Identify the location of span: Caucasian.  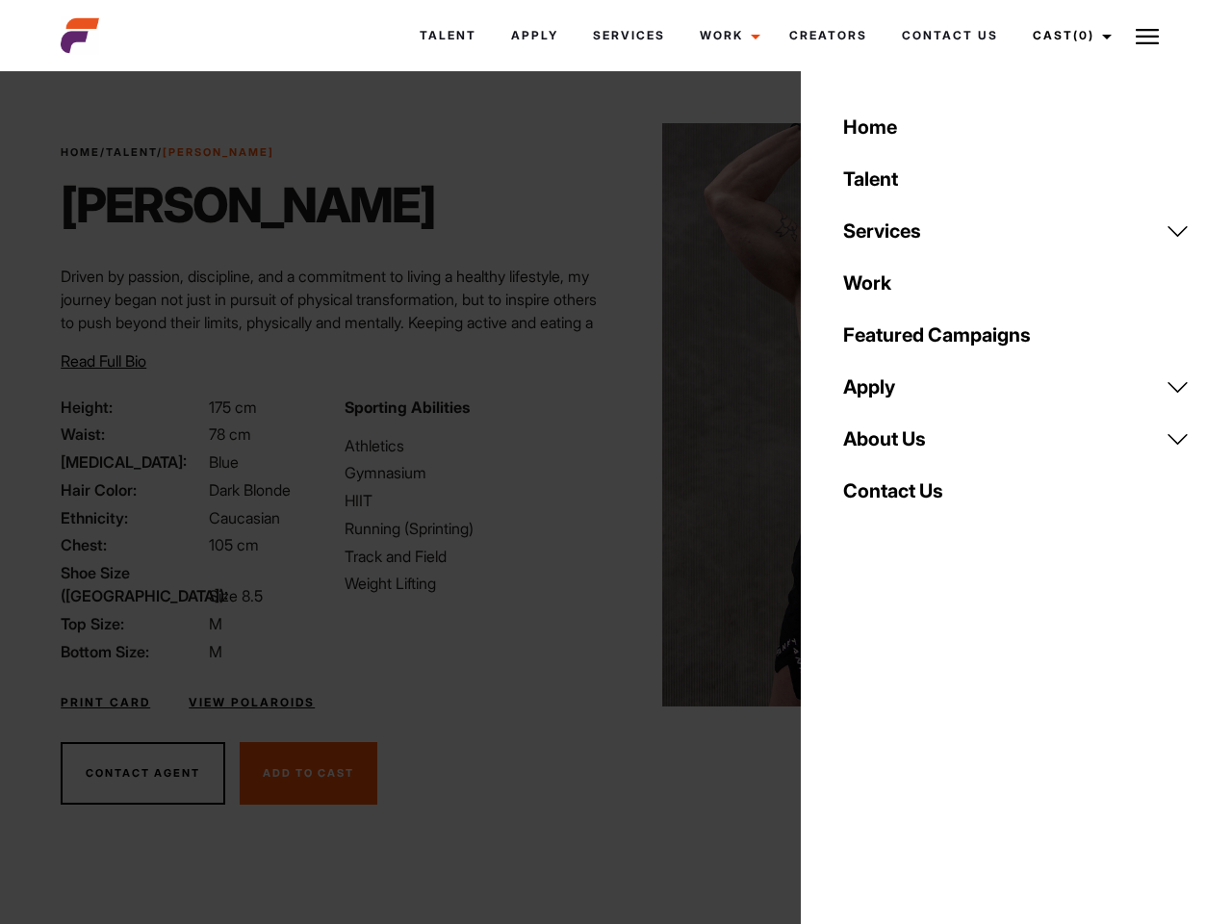
(244, 518).